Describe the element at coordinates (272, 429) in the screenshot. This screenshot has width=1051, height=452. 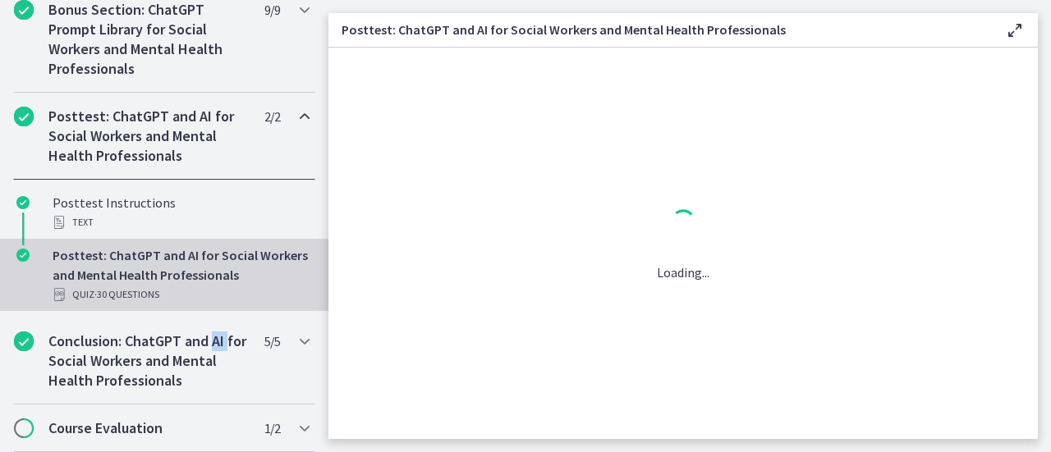
I see `span: 1 / 2` at that location.